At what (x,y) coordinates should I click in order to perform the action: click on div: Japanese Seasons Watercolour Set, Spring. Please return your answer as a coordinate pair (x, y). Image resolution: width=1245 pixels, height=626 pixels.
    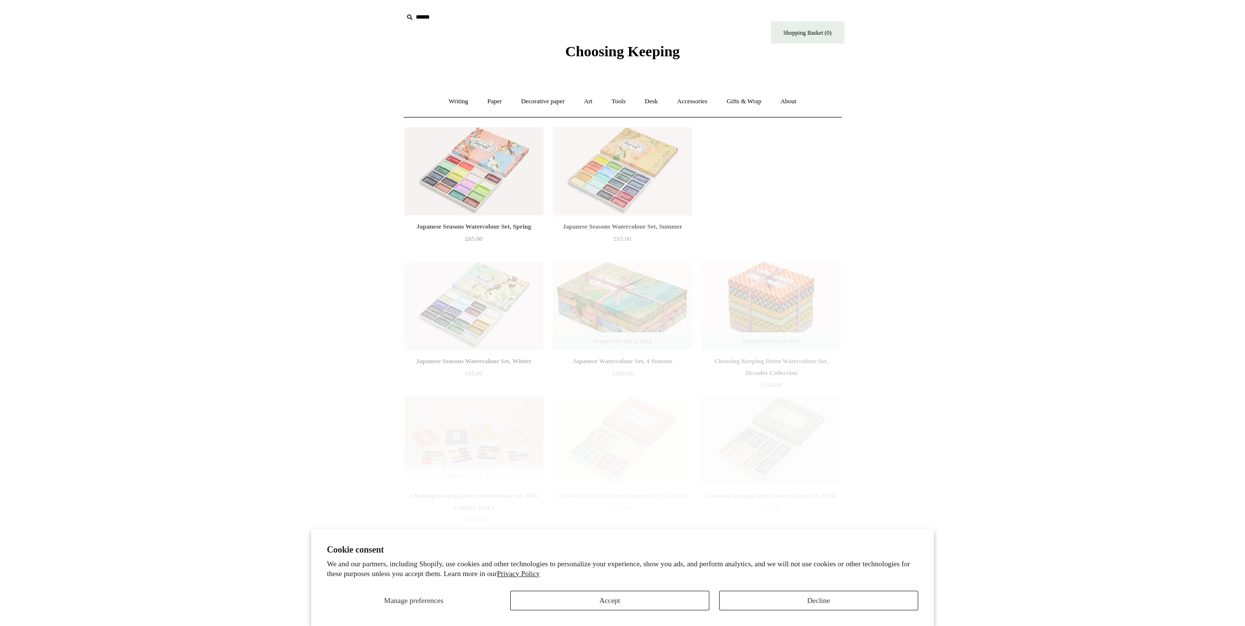
    Looking at the image, I should click on (474, 227).